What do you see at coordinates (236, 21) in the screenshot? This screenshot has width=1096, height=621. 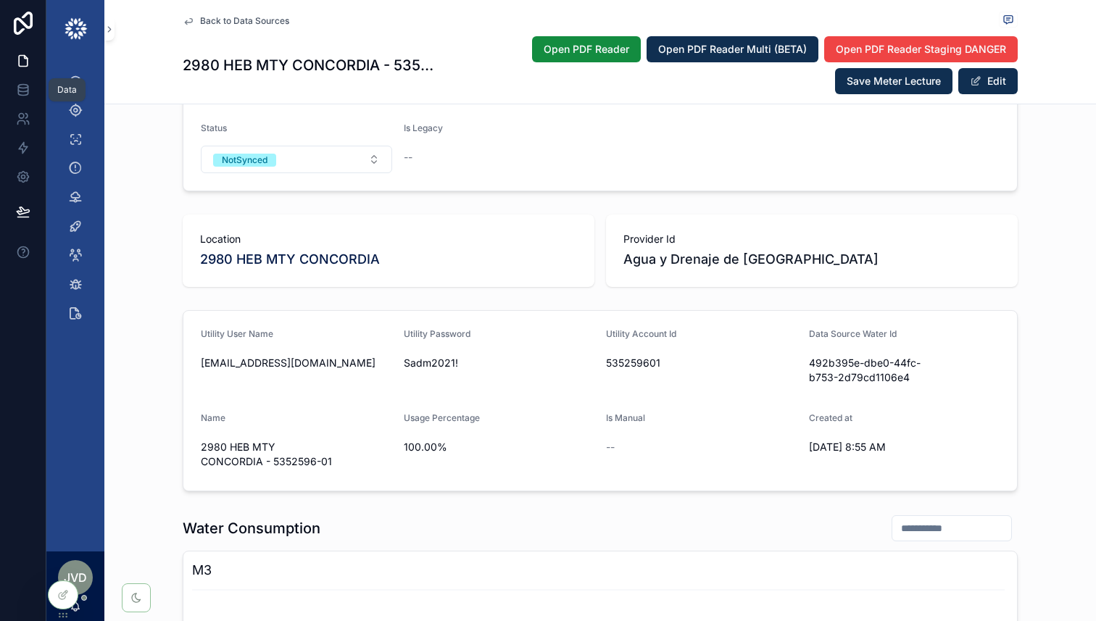 I see `a: Back to Data Sources` at bounding box center [236, 21].